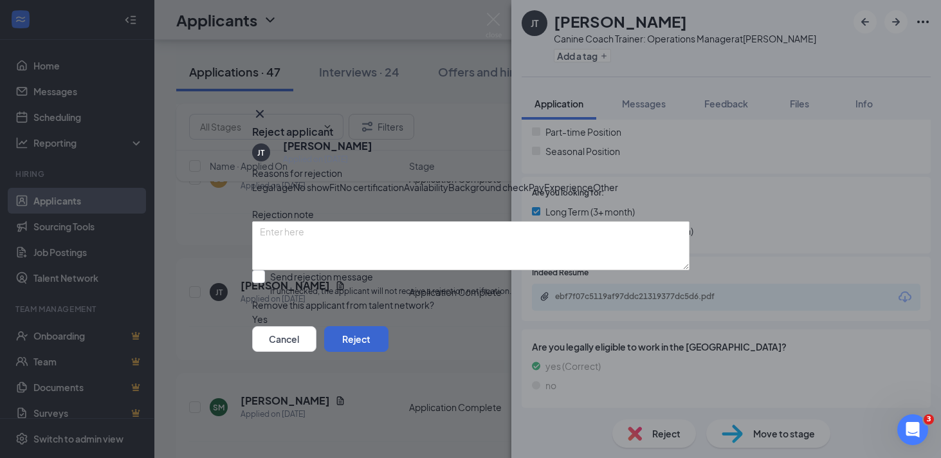 This screenshot has height=458, width=941. What do you see at coordinates (311, 187) in the screenshot?
I see `span: No show` at bounding box center [311, 187].